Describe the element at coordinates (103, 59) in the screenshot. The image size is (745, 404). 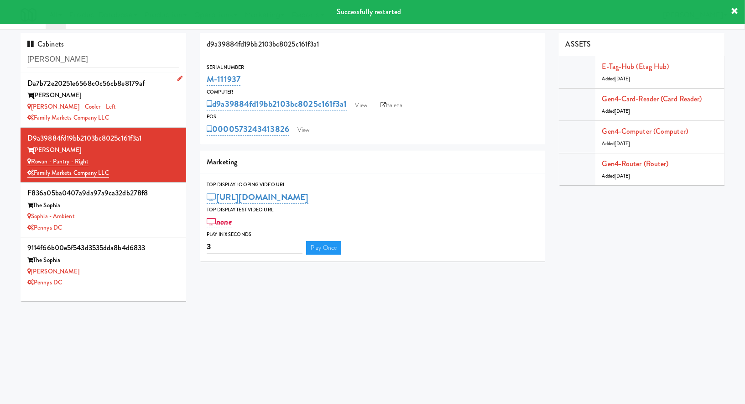
I see `input: Search cabinets` at that location.